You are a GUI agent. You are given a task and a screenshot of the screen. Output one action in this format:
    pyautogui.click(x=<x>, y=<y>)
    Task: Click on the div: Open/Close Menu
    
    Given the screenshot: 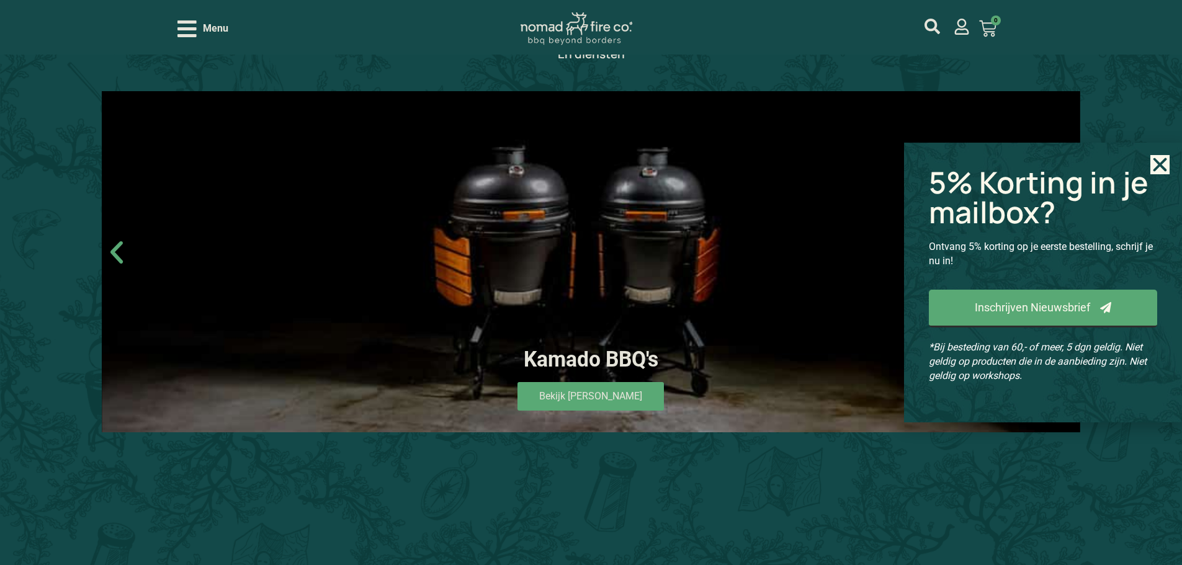 What is the action you would take?
    pyautogui.click(x=203, y=29)
    